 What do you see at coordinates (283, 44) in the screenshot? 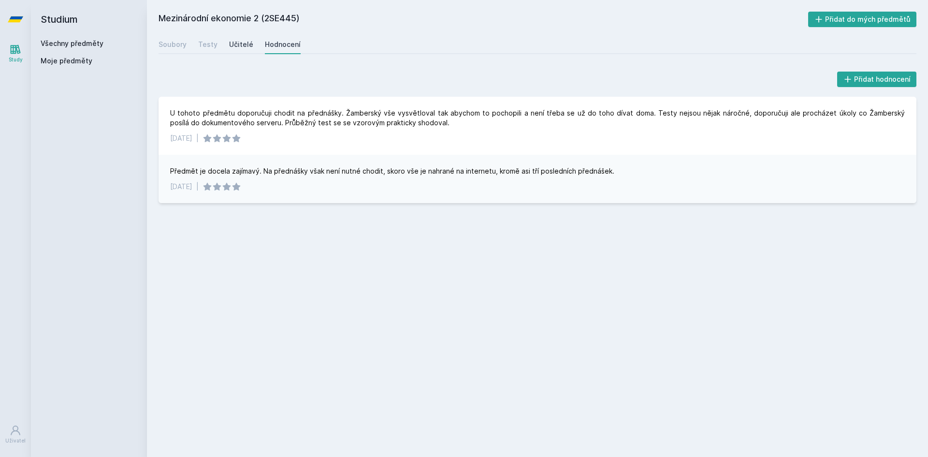
I see `a: Hodnocení` at bounding box center [283, 44].